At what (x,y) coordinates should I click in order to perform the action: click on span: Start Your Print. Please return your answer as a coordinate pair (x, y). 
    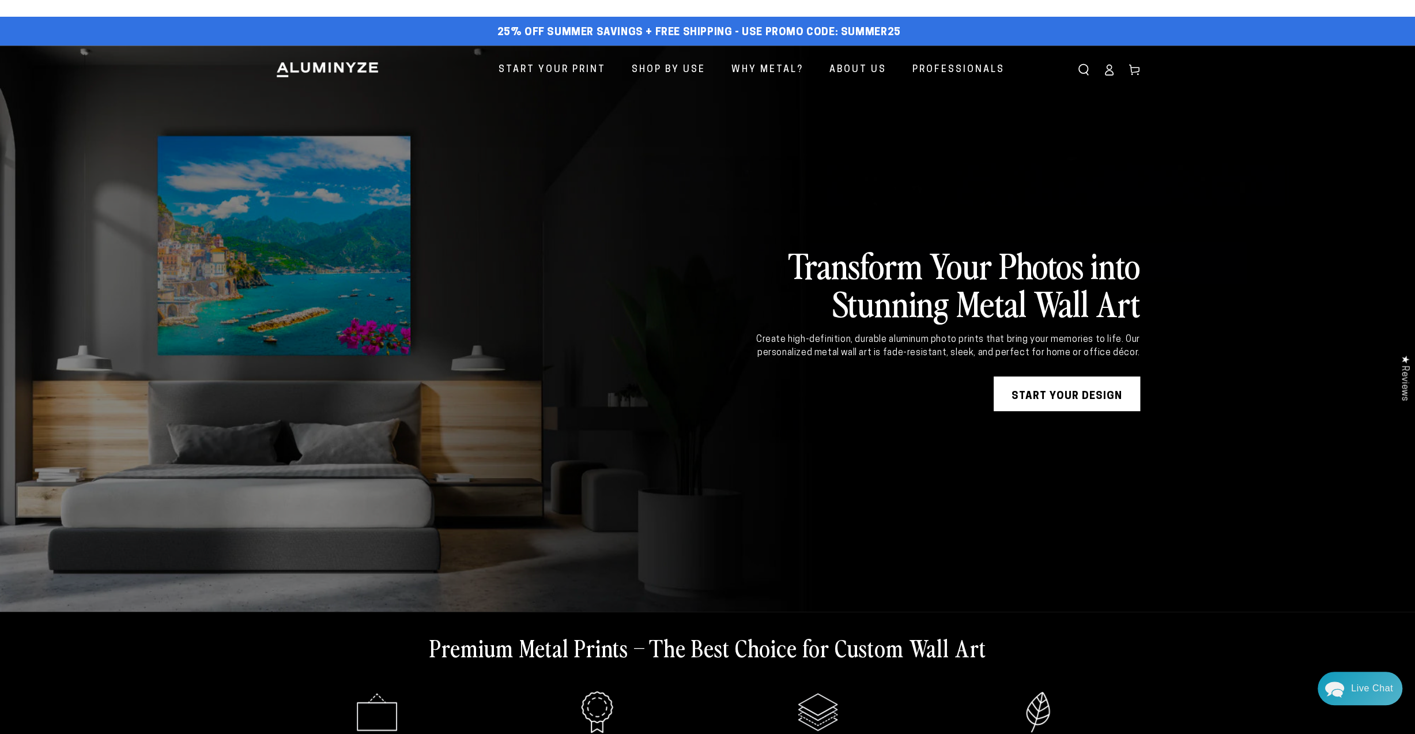
    Looking at the image, I should click on (552, 70).